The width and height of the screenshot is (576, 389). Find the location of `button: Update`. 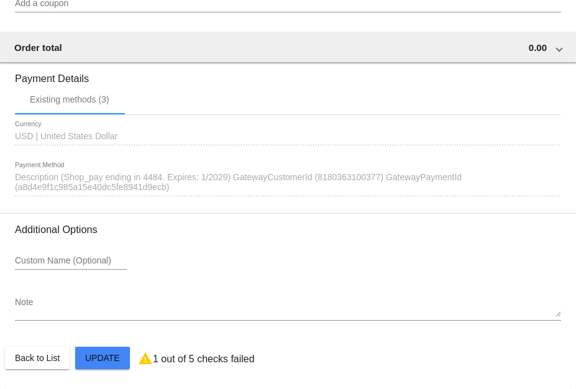

button: Update is located at coordinates (103, 358).